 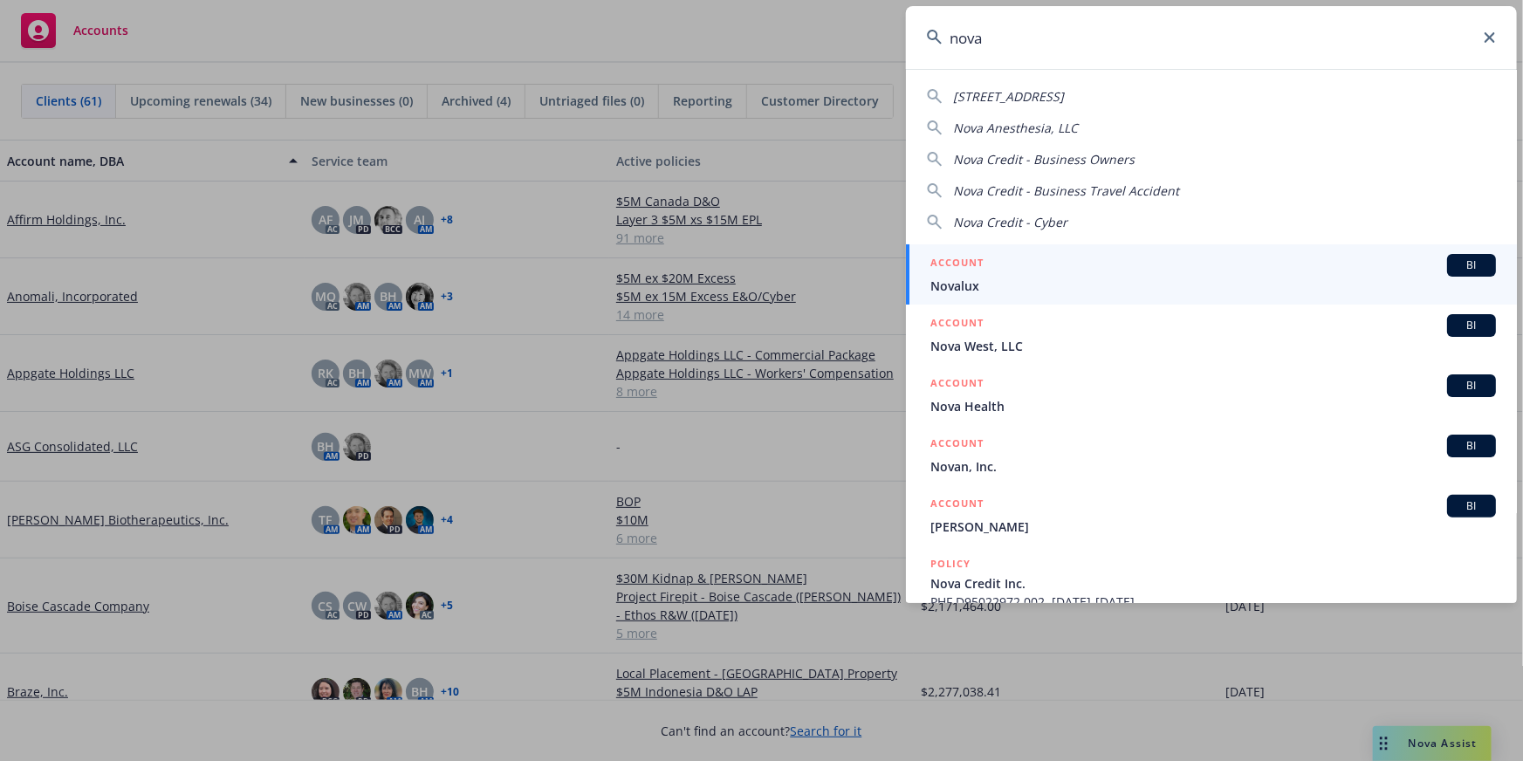 I want to click on a: ACCOUNTBINova Health, so click(x=1211, y=394).